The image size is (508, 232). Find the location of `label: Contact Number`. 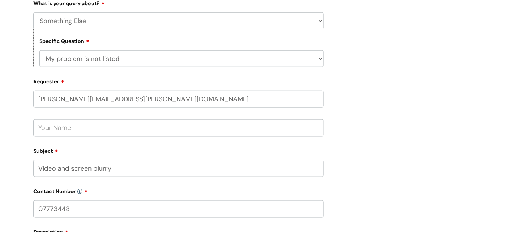

label: Contact Number is located at coordinates (179, 191).